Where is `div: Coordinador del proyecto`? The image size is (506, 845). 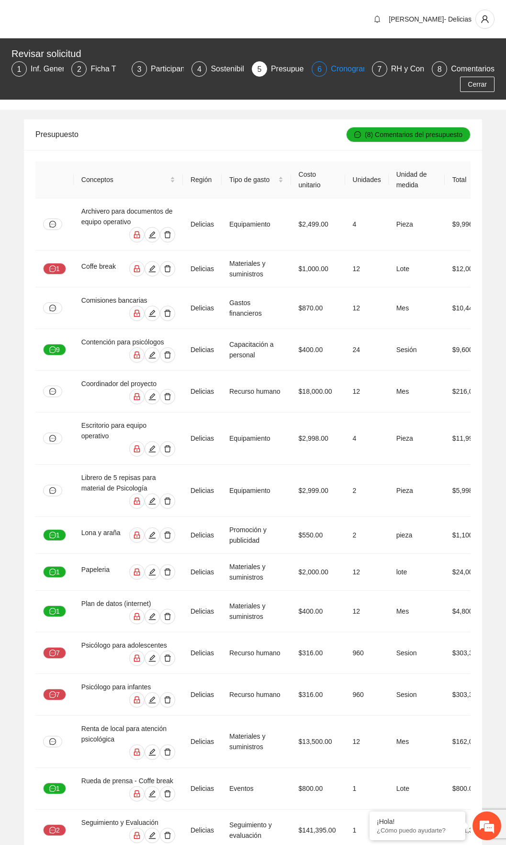
div: Coordinador del proyecto is located at coordinates (128, 384).